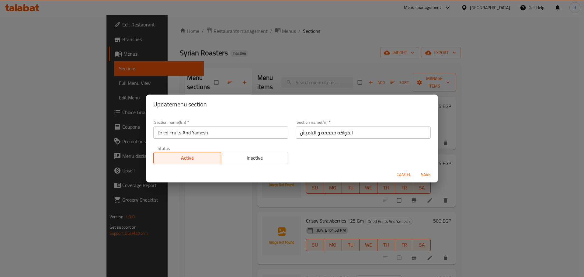 The image size is (584, 277). Describe the element at coordinates (255, 158) in the screenshot. I see `span: Inactive` at that location.